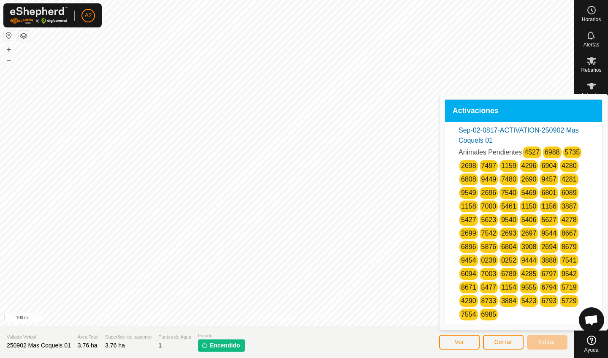  What do you see at coordinates (160, 345) in the screenshot?
I see `span: 1` at bounding box center [160, 345].